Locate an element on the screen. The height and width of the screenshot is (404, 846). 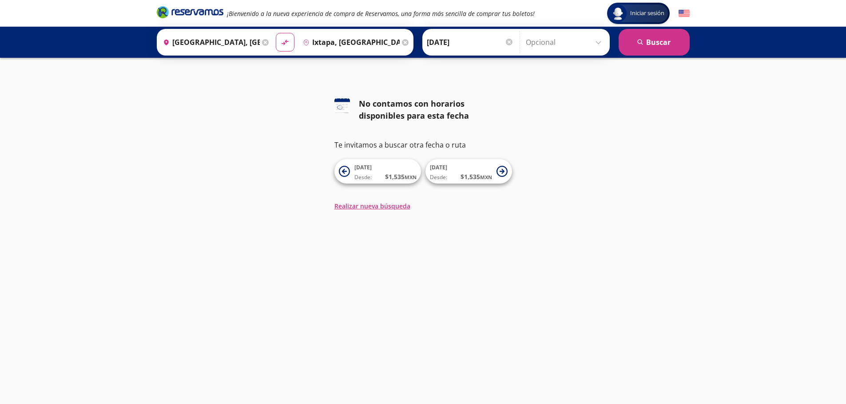
input: Elegir Fecha is located at coordinates (470, 42).